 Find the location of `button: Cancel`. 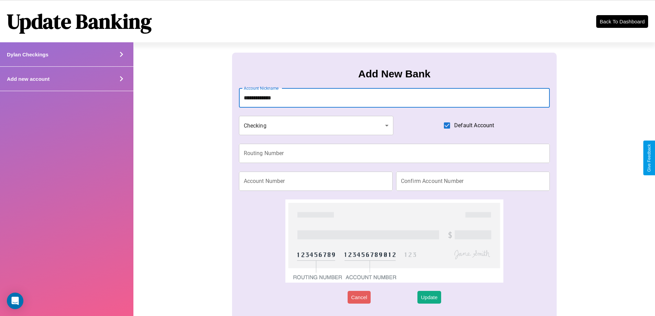

button: Cancel is located at coordinates (359, 297).